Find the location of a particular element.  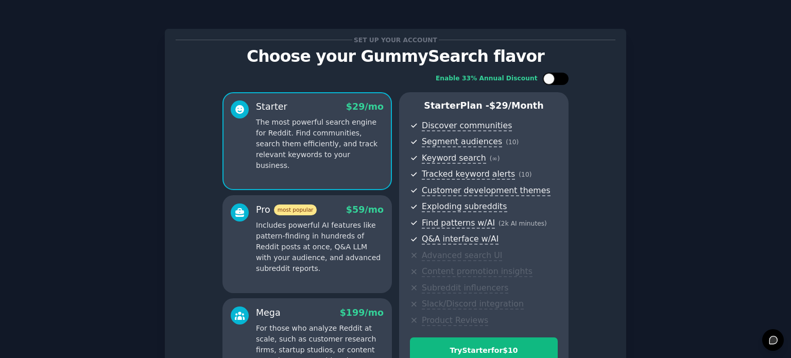

p: Starter Plan - is located at coordinates (484, 106).